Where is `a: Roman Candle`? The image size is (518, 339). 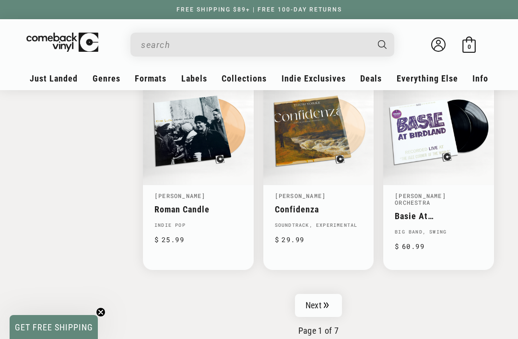
a: Roman Candle is located at coordinates (198, 209).